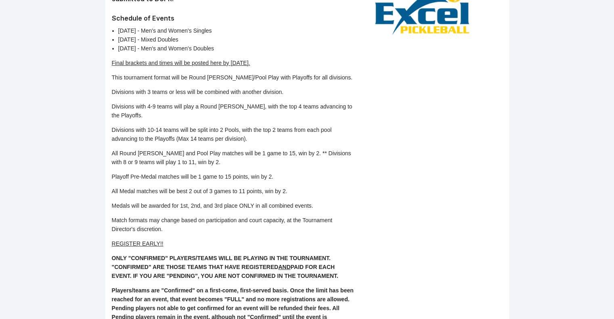 This screenshot has width=614, height=319. Describe the element at coordinates (233, 134) in the screenshot. I see `p: Divisions with 10-14 teams will be split into 2 Pools, with the top 2 teams from each pool advanc...` at that location.